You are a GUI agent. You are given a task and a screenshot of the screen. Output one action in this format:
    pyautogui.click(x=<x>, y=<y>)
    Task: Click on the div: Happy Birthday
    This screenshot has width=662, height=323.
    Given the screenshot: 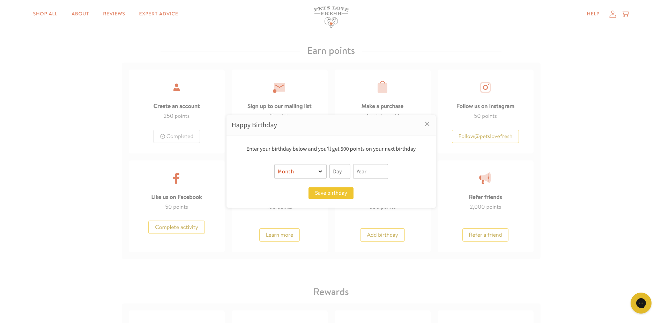 What is the action you would take?
    pyautogui.click(x=331, y=125)
    